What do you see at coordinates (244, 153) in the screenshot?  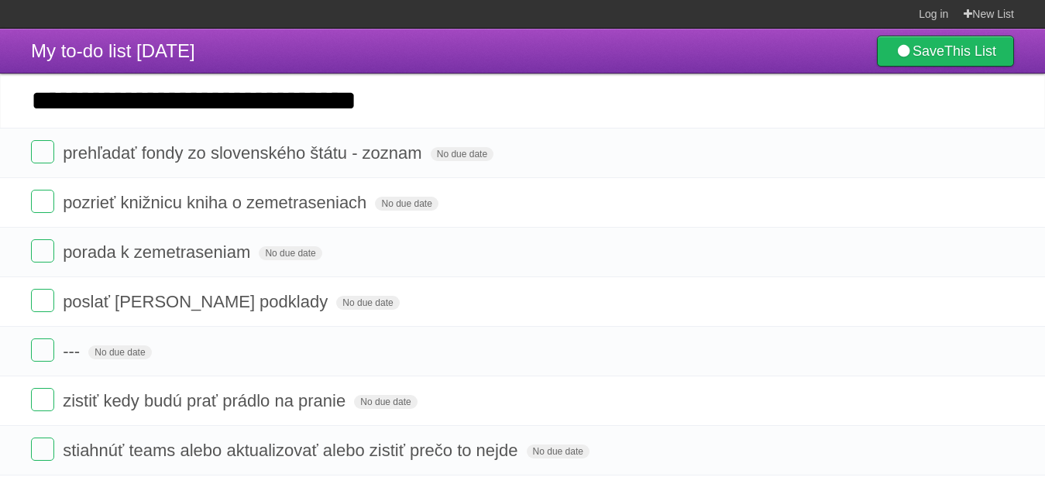 I see `span: prehľadať fondy zo slovenského štátu - zoznam` at bounding box center [244, 153].